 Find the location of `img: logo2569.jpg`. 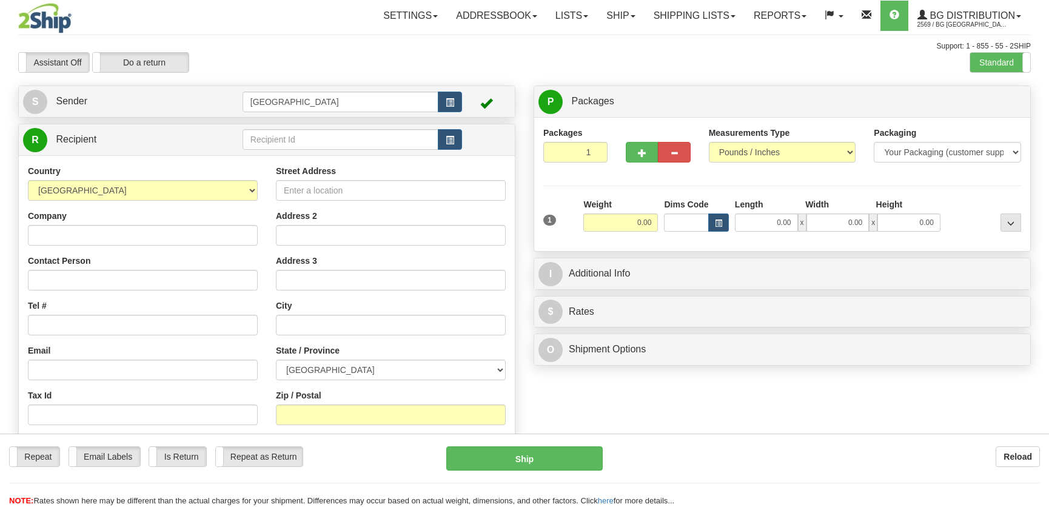

img: logo2569.jpg is located at coordinates (45, 18).